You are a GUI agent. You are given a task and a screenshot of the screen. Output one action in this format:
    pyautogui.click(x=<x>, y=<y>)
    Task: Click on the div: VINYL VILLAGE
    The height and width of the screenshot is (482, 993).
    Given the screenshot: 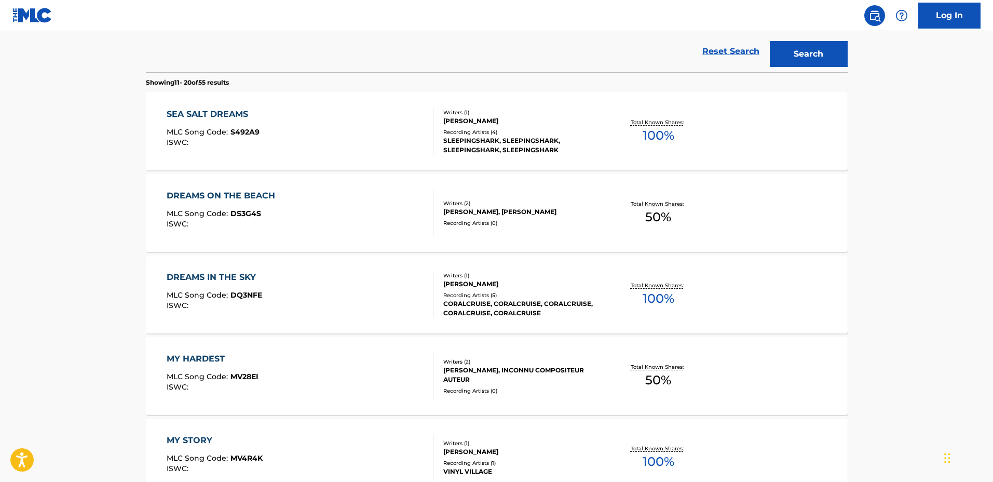 What is the action you would take?
    pyautogui.click(x=521, y=471)
    